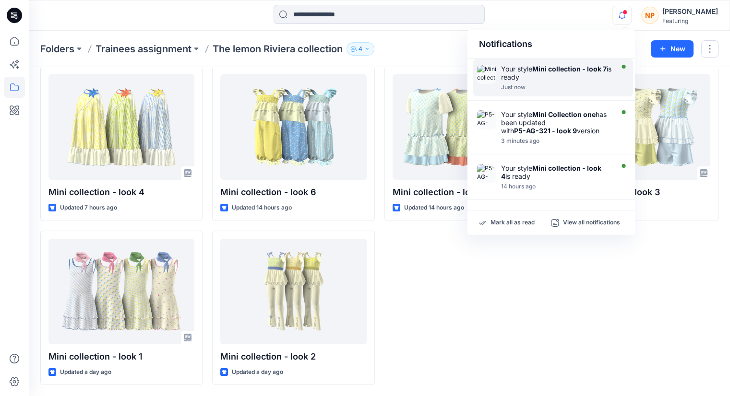 The width and height of the screenshot is (730, 396). I want to click on p: Mini collection - look 3, so click(637, 192).